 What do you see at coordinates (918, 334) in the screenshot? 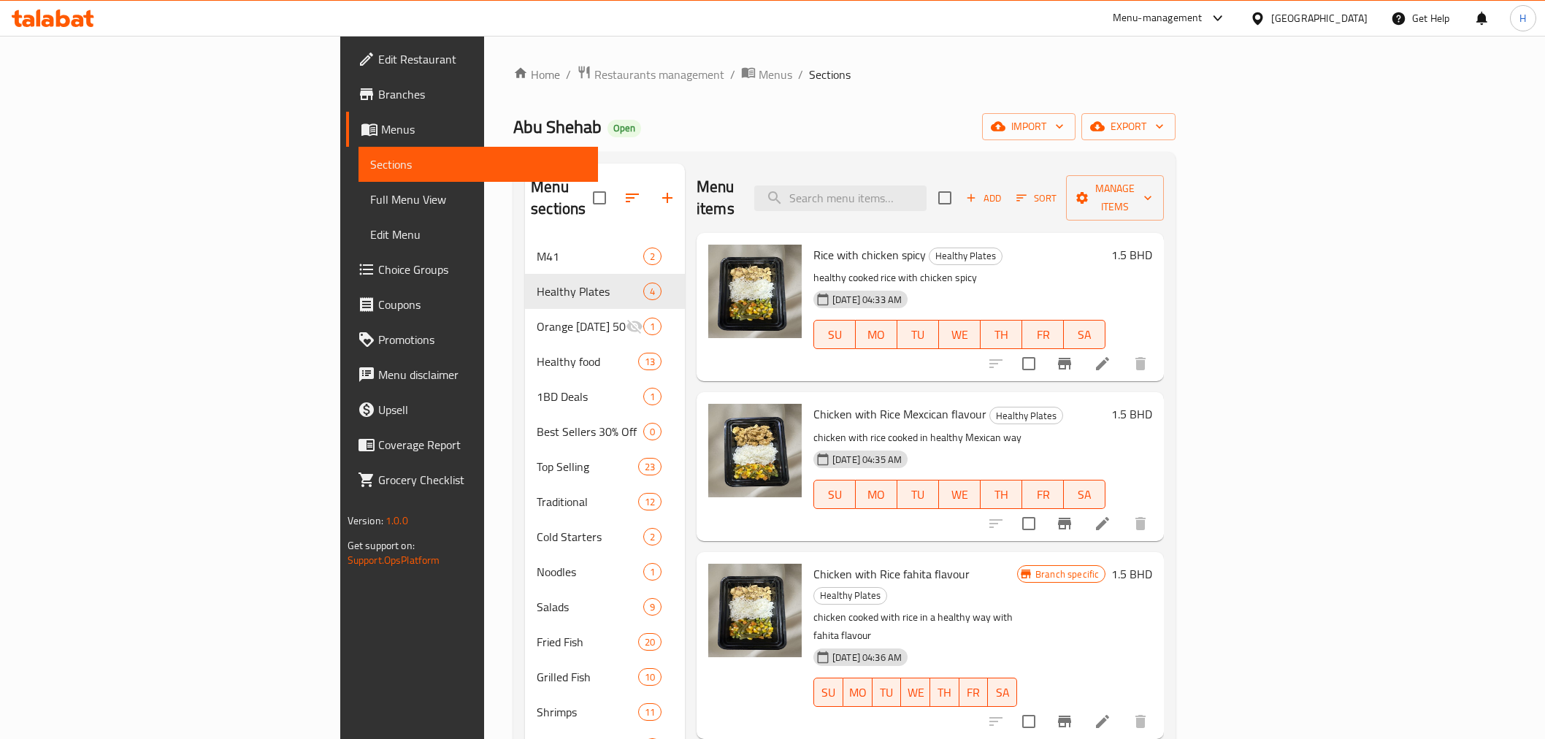
I see `button: TU` at bounding box center [918, 334].